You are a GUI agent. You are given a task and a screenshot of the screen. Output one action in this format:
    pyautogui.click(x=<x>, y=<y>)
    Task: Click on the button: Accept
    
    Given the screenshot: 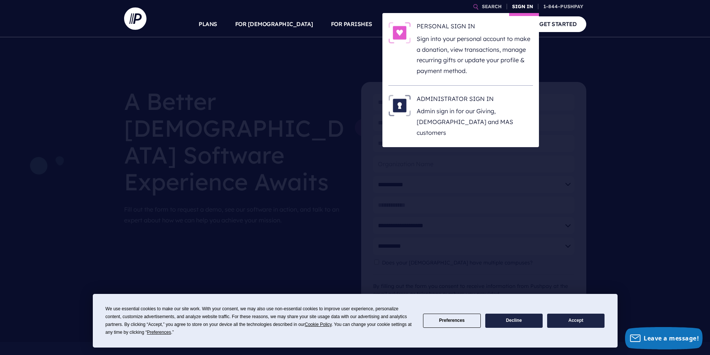 What is the action you would take?
    pyautogui.click(x=576, y=321)
    